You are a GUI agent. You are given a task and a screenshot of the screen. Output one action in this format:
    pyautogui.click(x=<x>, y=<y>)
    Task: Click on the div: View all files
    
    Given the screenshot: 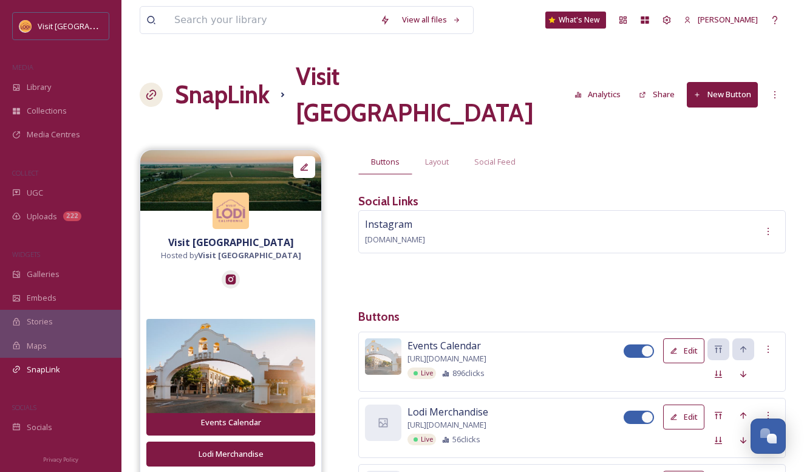 What is the action you would take?
    pyautogui.click(x=431, y=19)
    